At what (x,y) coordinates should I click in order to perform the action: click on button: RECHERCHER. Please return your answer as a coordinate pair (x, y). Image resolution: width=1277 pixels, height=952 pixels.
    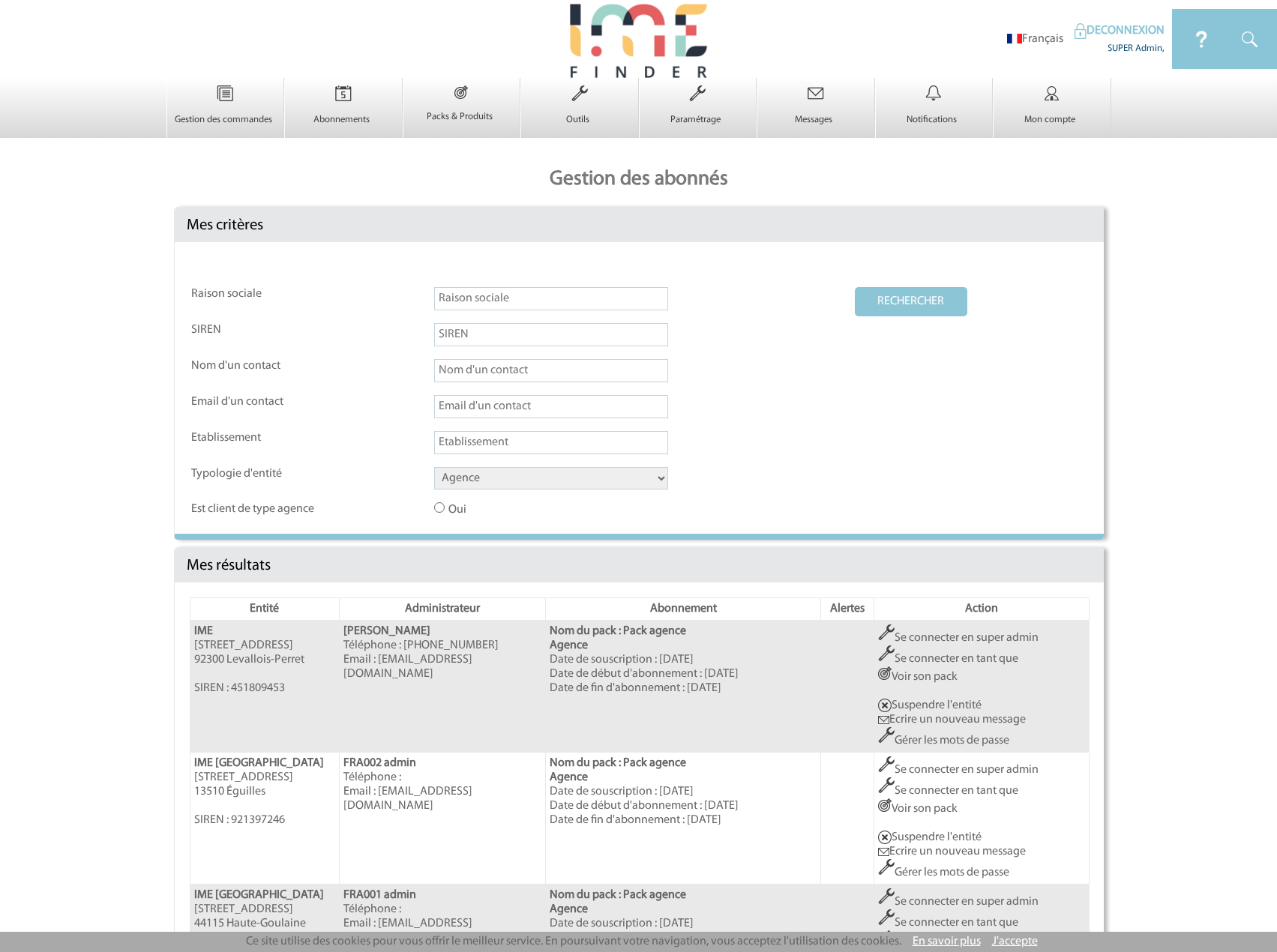
    Looking at the image, I should click on (911, 302).